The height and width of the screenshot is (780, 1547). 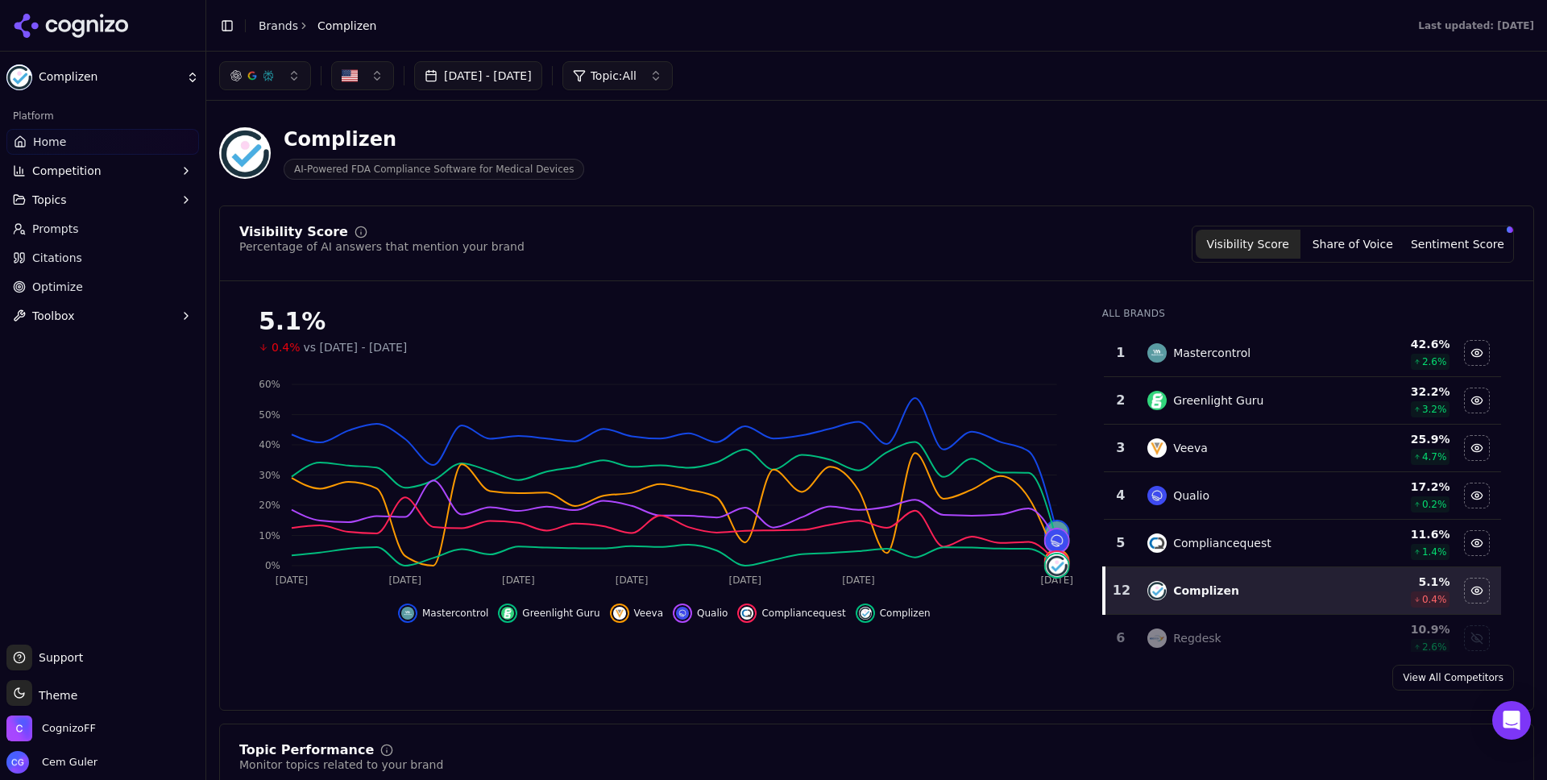 I want to click on div: Monitor topics related to your brand, so click(x=341, y=765).